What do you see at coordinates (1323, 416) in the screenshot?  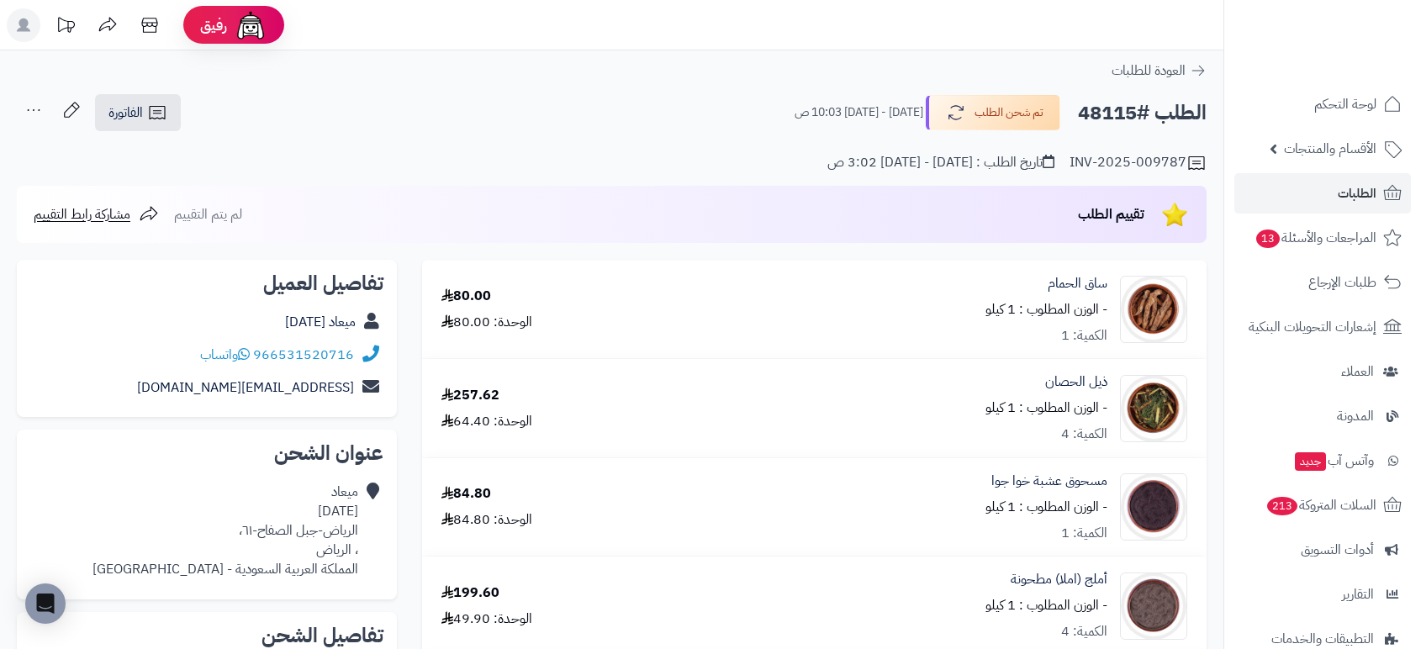 I see `a: المدونة` at bounding box center [1323, 416].